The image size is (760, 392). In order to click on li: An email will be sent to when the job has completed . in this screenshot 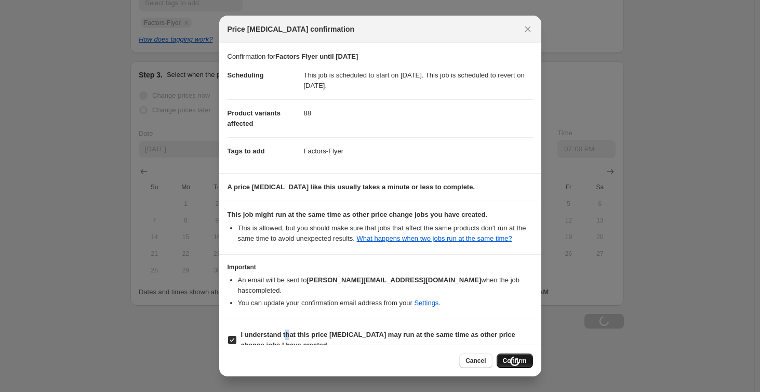, I will do `click(386, 285)`.